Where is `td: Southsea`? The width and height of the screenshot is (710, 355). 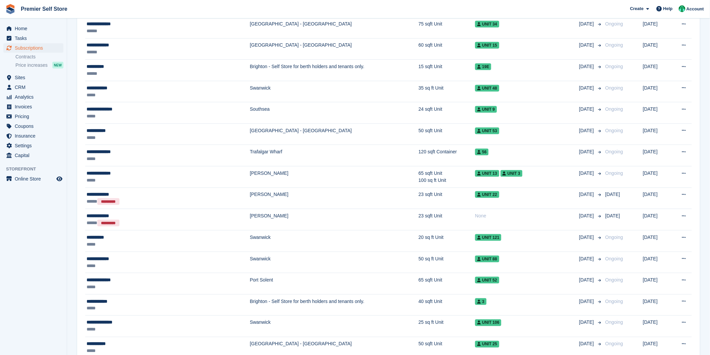 td: Southsea is located at coordinates (334, 113).